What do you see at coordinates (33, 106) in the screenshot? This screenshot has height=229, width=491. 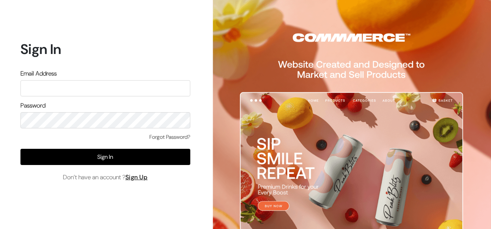 I see `label: Password` at bounding box center [33, 106].